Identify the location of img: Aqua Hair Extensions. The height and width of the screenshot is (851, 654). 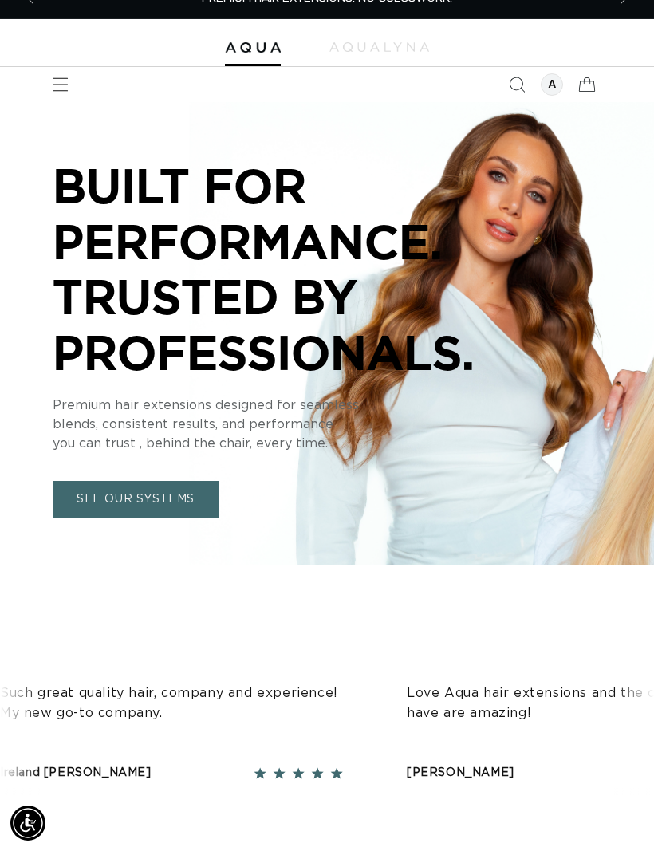
(253, 48).